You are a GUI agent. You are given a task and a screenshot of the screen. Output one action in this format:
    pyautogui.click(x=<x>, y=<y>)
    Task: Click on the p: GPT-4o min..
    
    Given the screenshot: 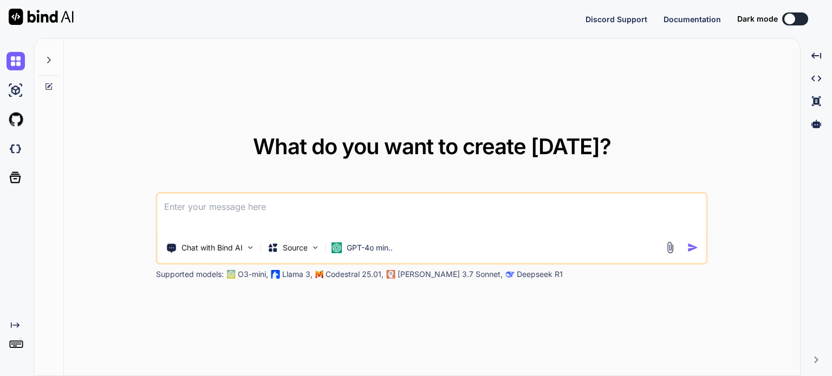 What is the action you would take?
    pyautogui.click(x=369, y=248)
    